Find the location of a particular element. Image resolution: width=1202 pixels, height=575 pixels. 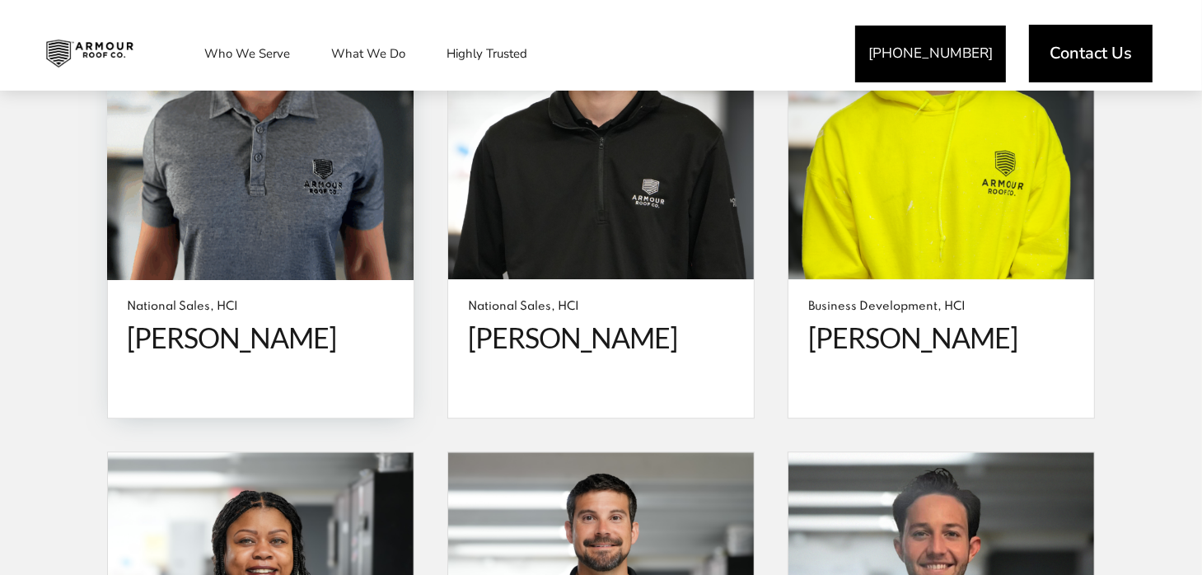

span: Contact Us is located at coordinates (1090, 54).